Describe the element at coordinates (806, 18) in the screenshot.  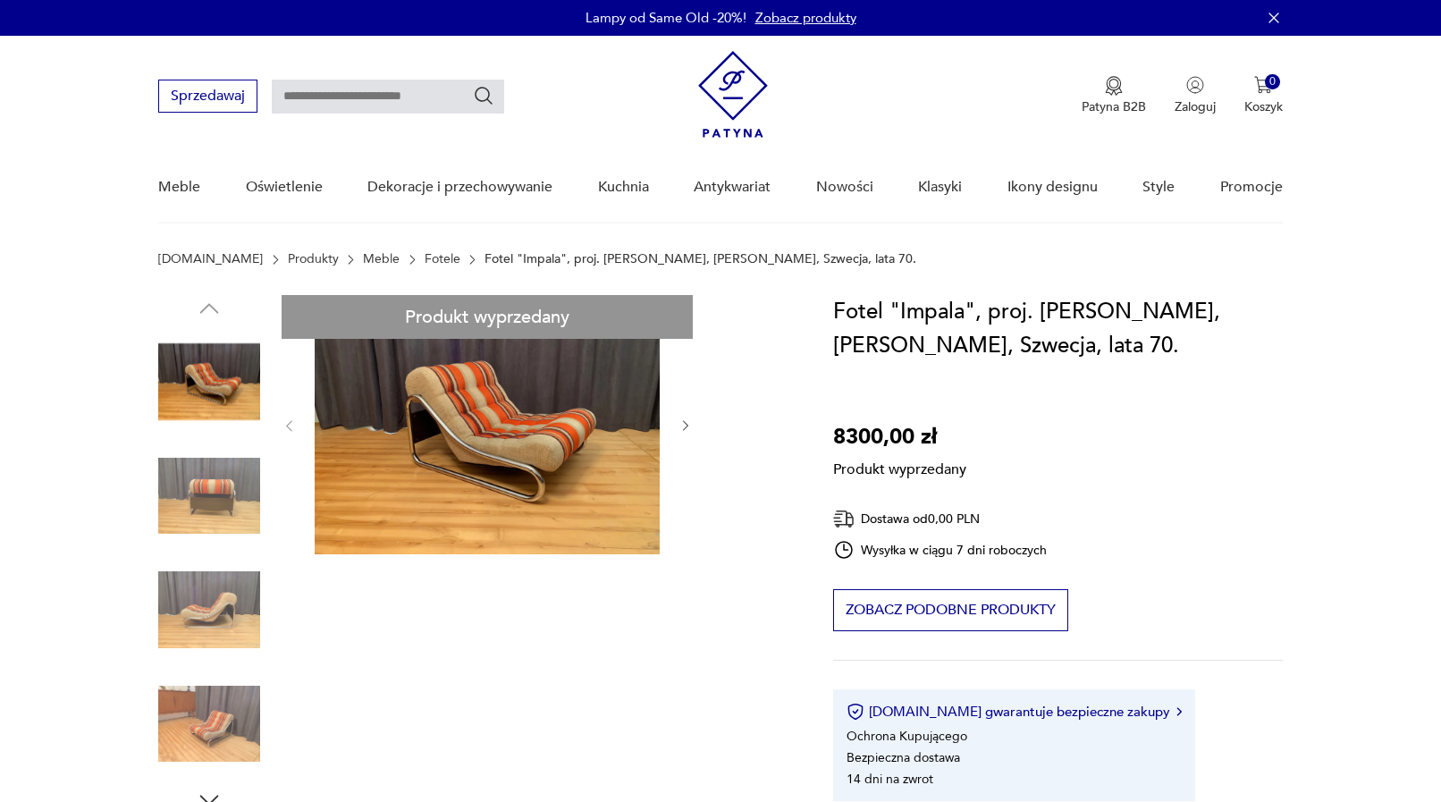
I see `a: Zobacz produkty` at that location.